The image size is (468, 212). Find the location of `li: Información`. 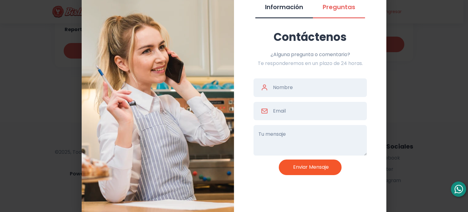

li: Información is located at coordinates (284, 10).